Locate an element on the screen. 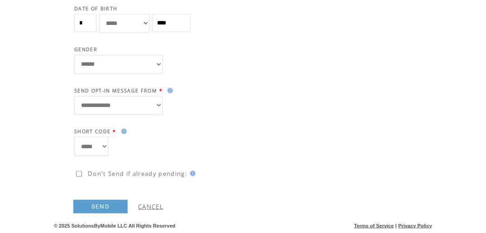  span: SEND OPT-IN MESSAGE FROM is located at coordinates (115, 91).